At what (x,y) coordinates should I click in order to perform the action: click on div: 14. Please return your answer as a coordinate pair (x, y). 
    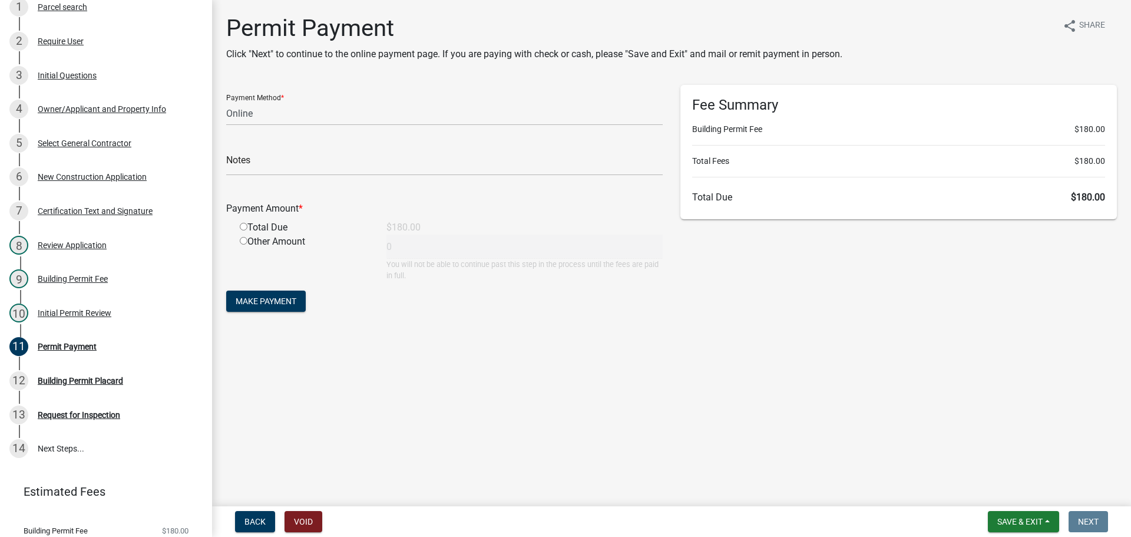
    Looking at the image, I should click on (19, 448).